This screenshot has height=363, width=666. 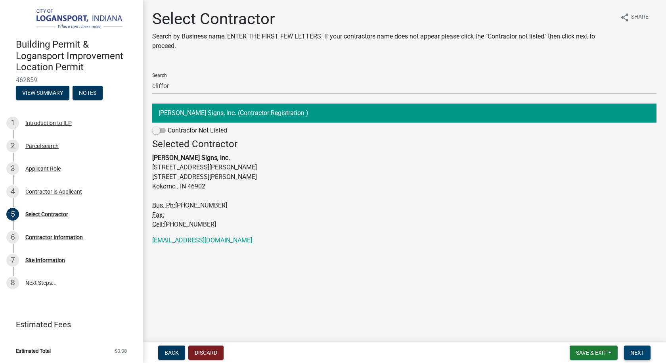 What do you see at coordinates (13, 237) in the screenshot?
I see `div: 6` at bounding box center [13, 237].